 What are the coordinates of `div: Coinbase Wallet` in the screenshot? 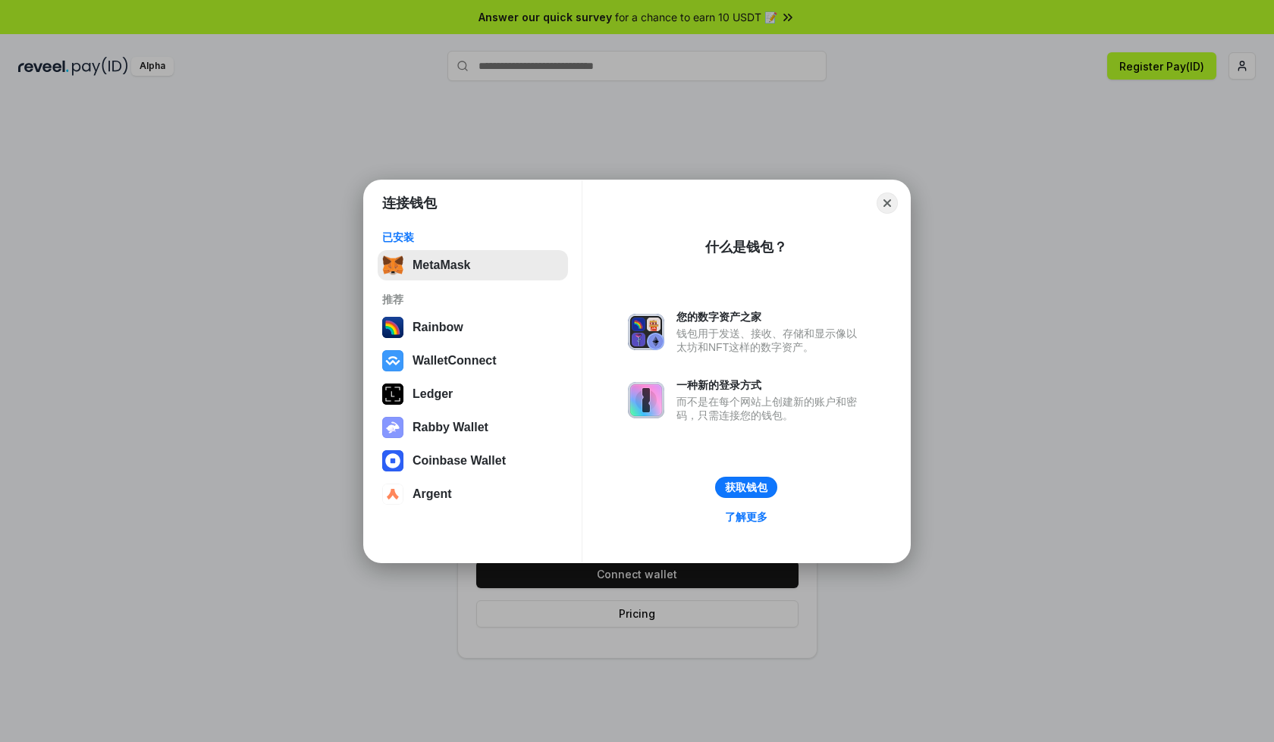 It's located at (459, 461).